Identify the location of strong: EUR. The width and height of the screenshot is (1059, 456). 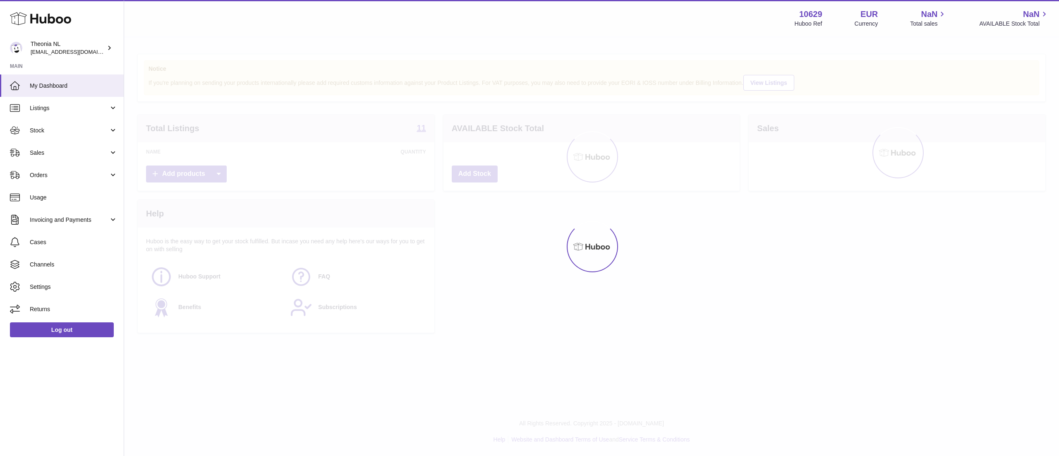
(869, 14).